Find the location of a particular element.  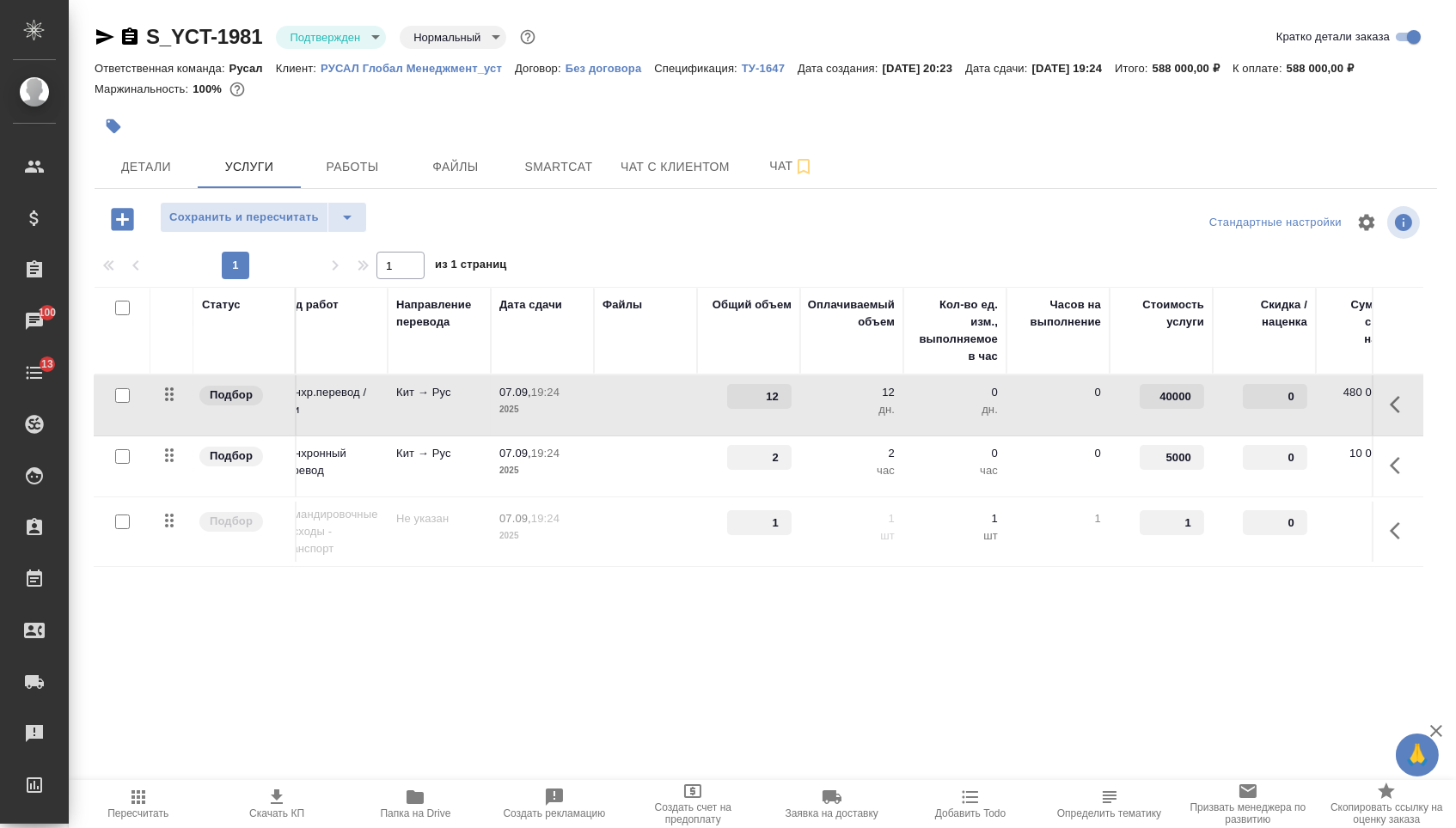

p: Командировочные расходы - транспорт is located at coordinates (329, 531).